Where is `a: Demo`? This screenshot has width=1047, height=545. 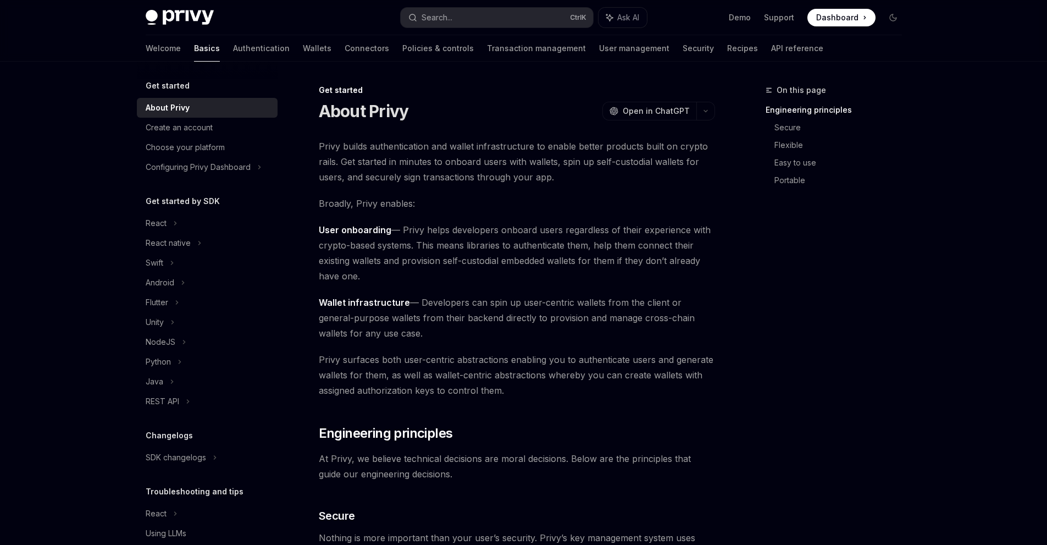 a: Demo is located at coordinates (740, 18).